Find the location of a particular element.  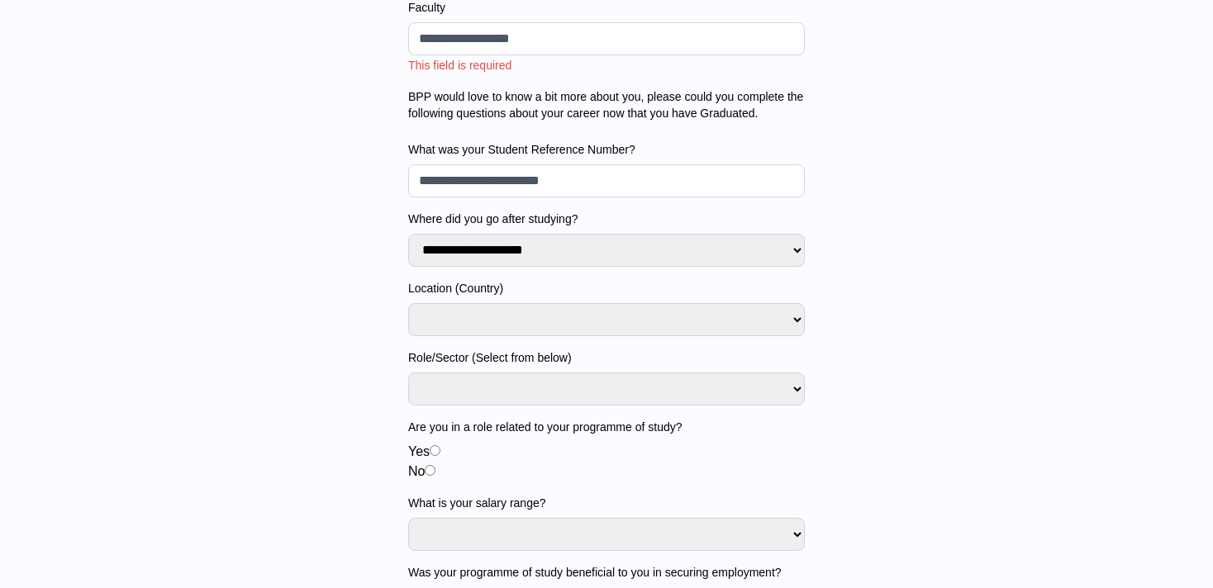

label: No is located at coordinates (417, 471).